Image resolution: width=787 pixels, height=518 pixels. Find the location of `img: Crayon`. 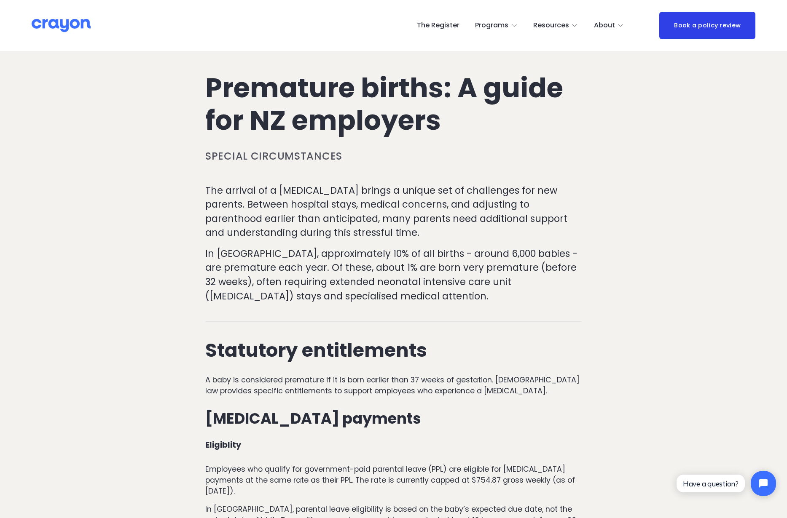

img: Crayon is located at coordinates (61, 25).